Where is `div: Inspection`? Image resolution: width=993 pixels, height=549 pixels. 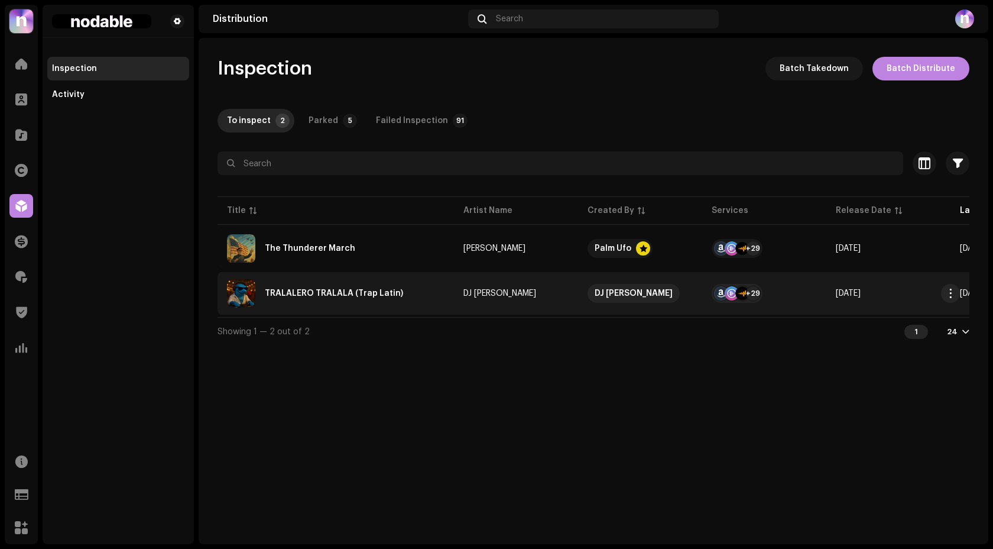 div: Inspection is located at coordinates (74, 69).